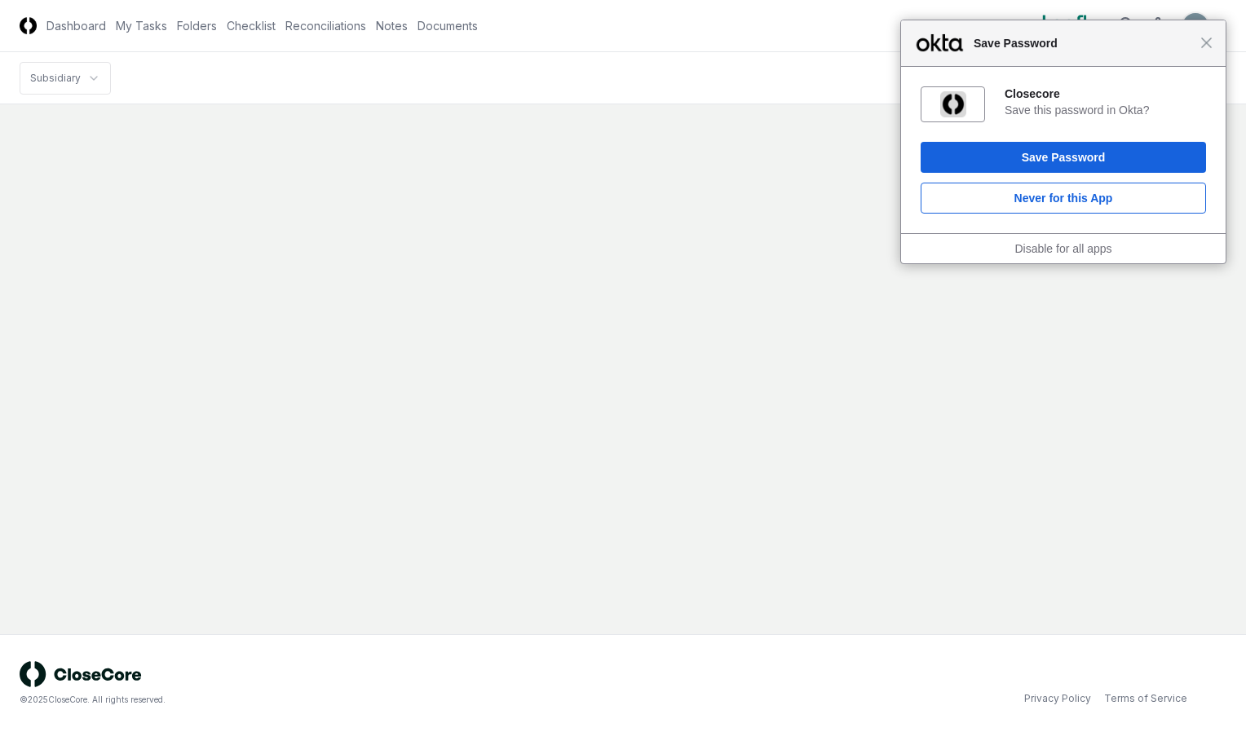 The width and height of the screenshot is (1246, 732). I want to click on a: Dashboard, so click(76, 25).